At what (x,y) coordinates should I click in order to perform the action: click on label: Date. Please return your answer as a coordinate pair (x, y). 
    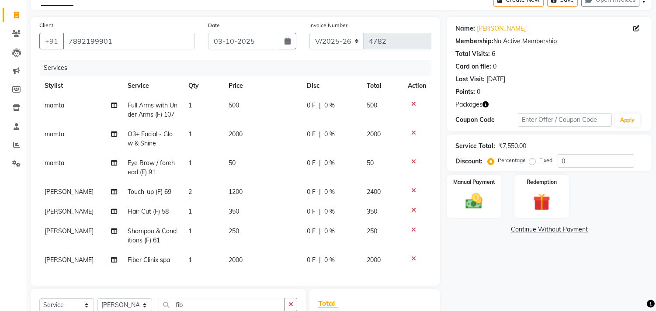
    Looking at the image, I should click on (214, 25).